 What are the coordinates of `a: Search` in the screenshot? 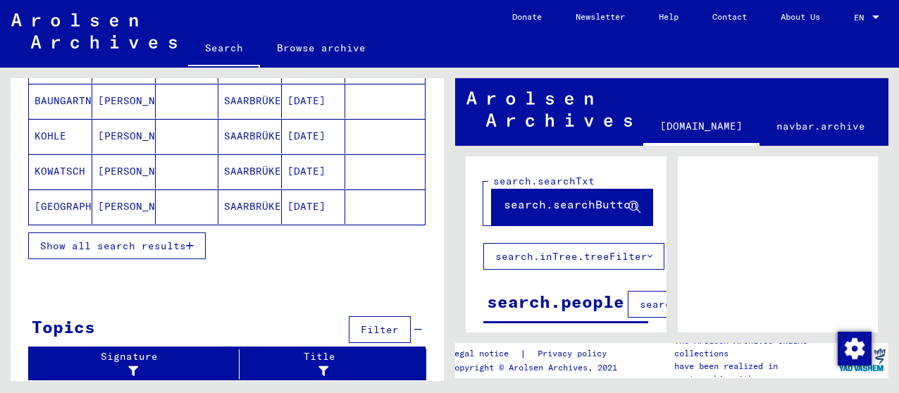 It's located at (224, 49).